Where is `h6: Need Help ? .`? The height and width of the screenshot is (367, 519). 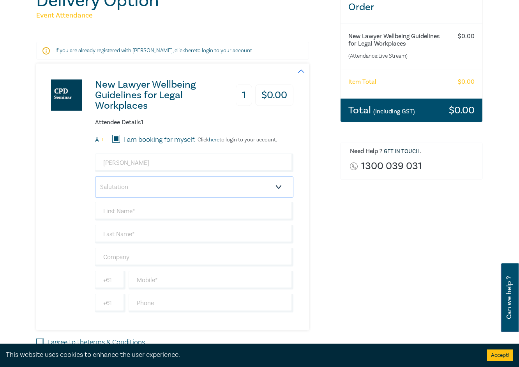
h6: Need Help ? . is located at coordinates (413, 152).